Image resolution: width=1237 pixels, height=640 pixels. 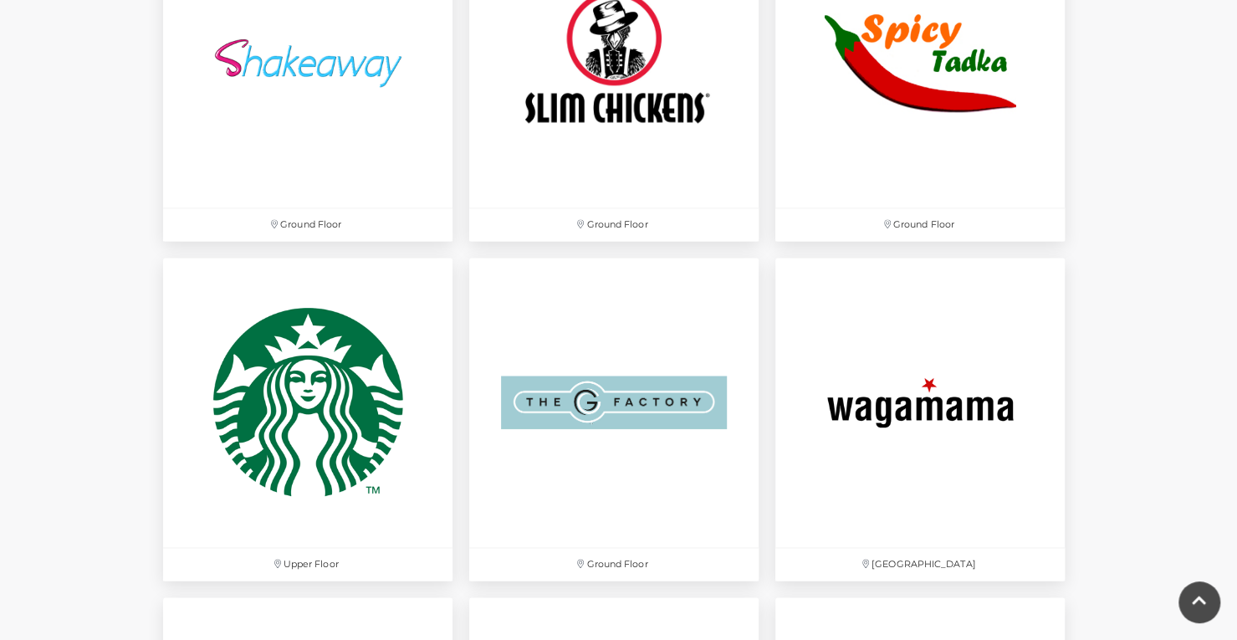 I want to click on img: Starbucks at Festival Place, Basingstoke, so click(x=308, y=402).